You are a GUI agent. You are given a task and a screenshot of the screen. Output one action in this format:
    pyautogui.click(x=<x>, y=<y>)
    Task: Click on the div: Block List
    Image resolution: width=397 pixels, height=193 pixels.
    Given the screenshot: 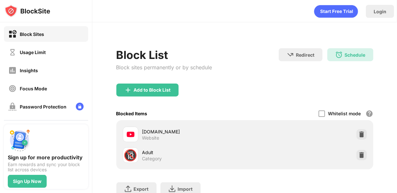 What is the action you would take?
    pyautogui.click(x=164, y=55)
    